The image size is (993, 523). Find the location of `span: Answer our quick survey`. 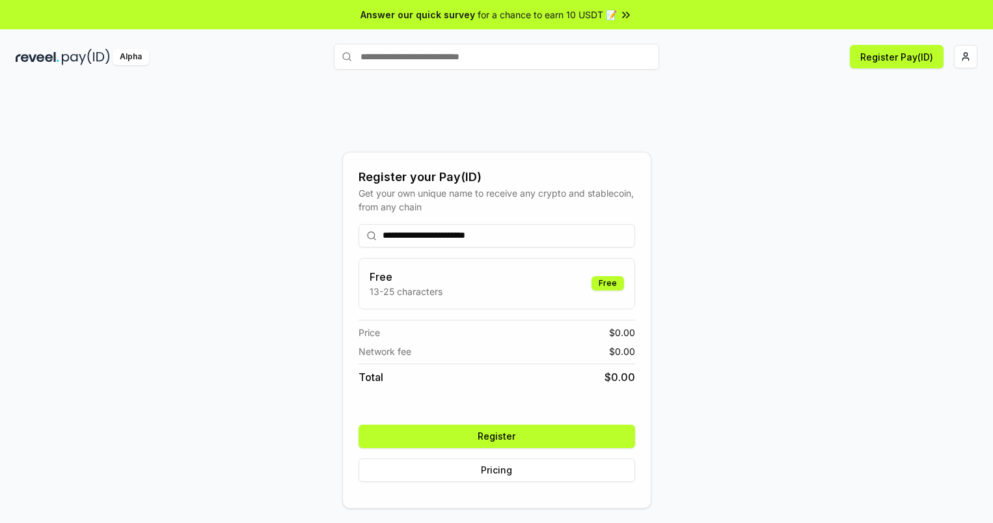

span: Answer our quick survey is located at coordinates (418, 14).